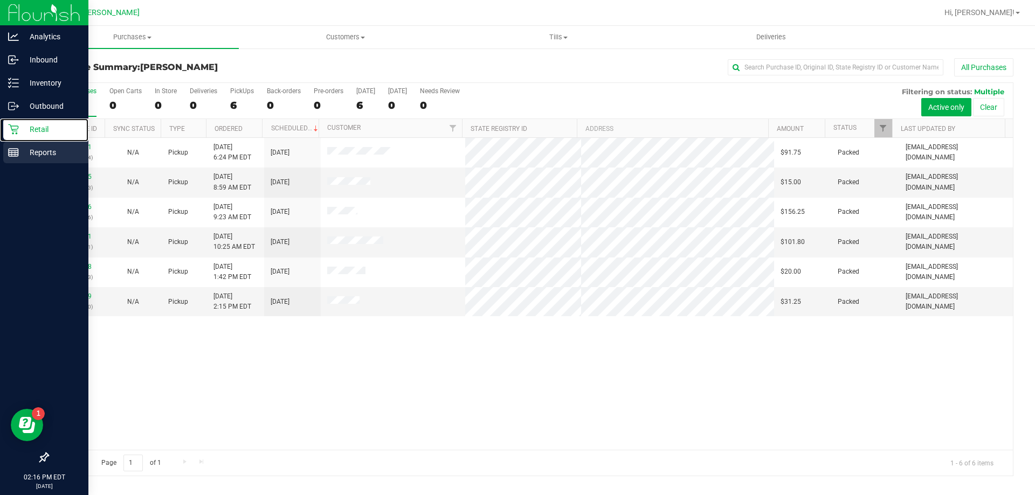  I want to click on span: Filtering on status:, so click(937, 92).